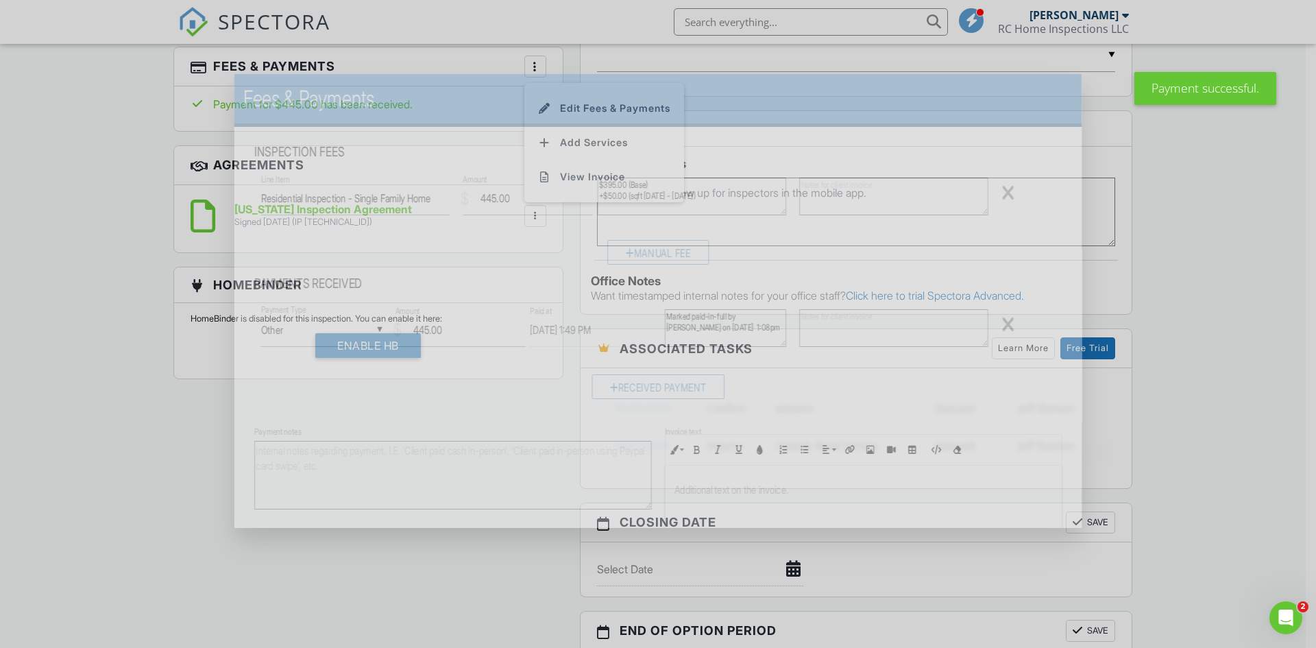  What do you see at coordinates (675, 450) in the screenshot?
I see `button: Inline Style` at bounding box center [675, 450].